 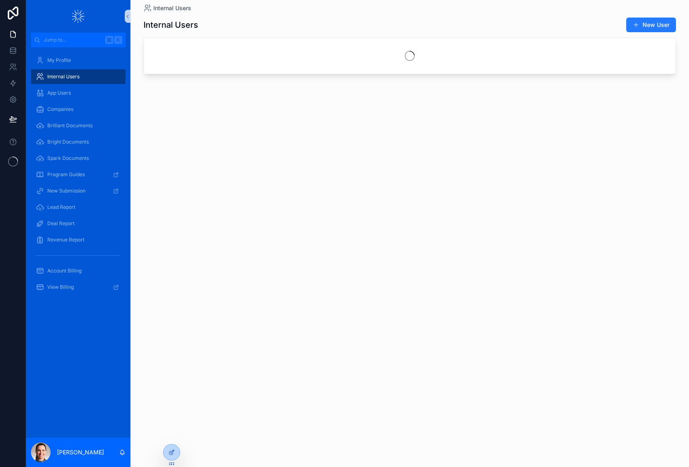 I want to click on a: Program Guides, so click(x=78, y=174).